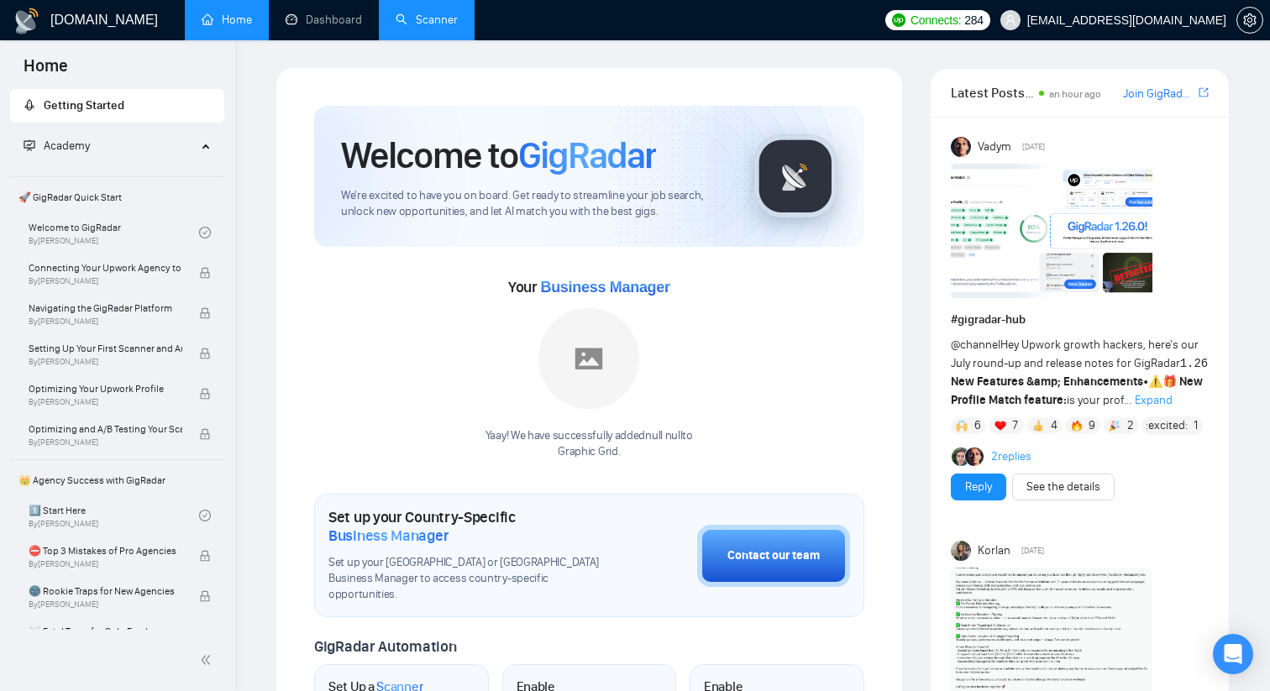 The height and width of the screenshot is (691, 1270). Describe the element at coordinates (936, 20) in the screenshot. I see `span: Connects:` at that location.